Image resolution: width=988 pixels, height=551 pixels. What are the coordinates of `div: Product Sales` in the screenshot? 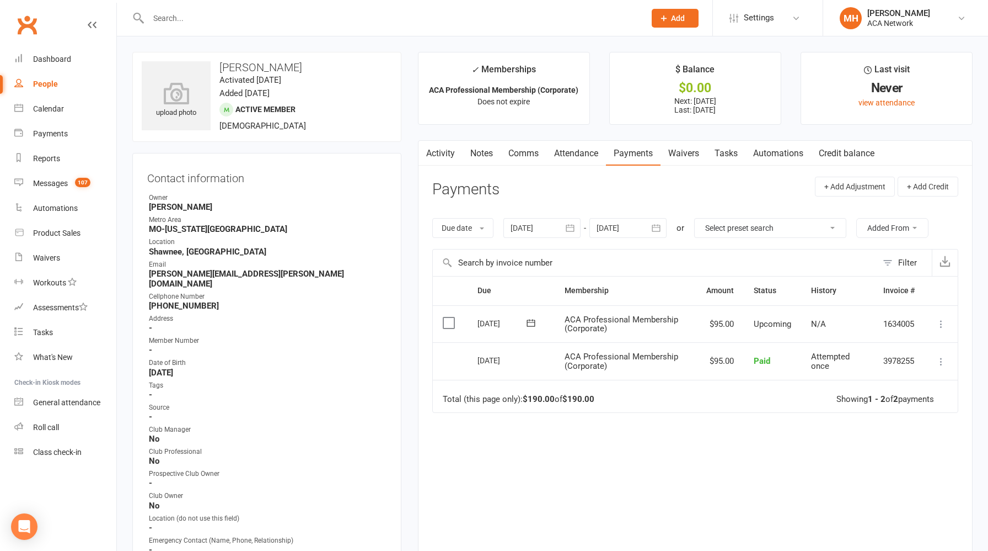 It's located at (57, 233).